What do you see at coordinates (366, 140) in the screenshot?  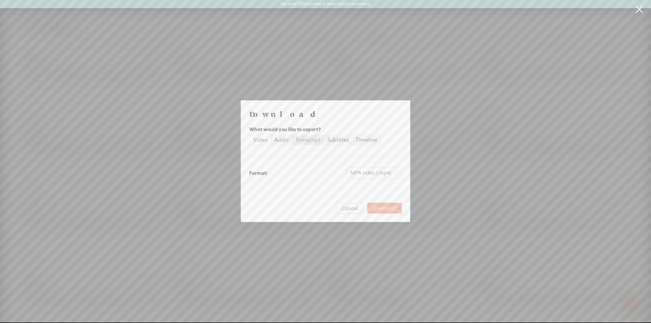 I see `div: Timeline` at bounding box center [366, 140].